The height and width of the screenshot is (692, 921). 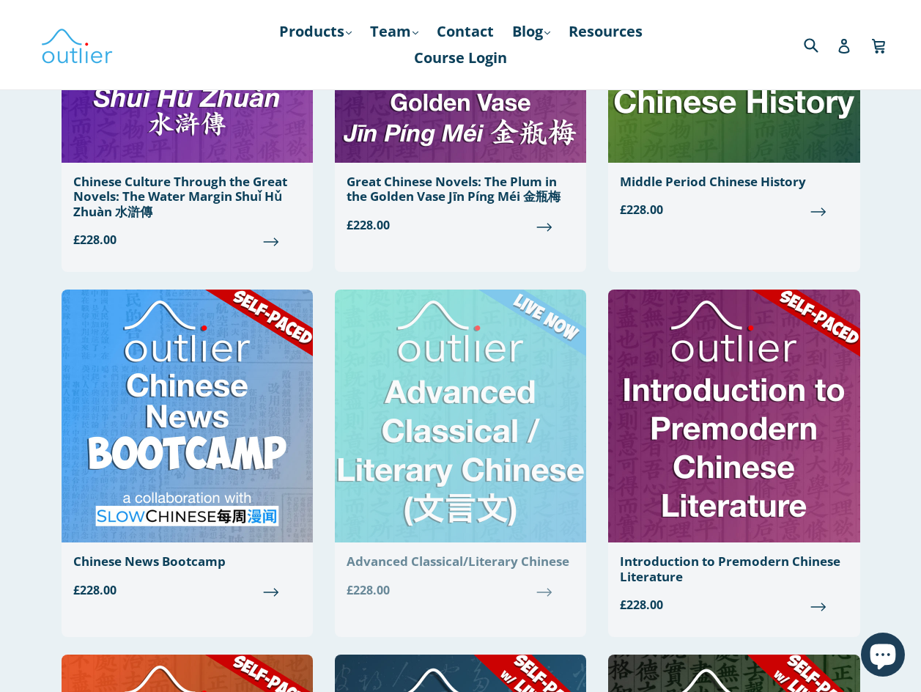 I want to click on div: Middle Period Chinese History, so click(x=733, y=182).